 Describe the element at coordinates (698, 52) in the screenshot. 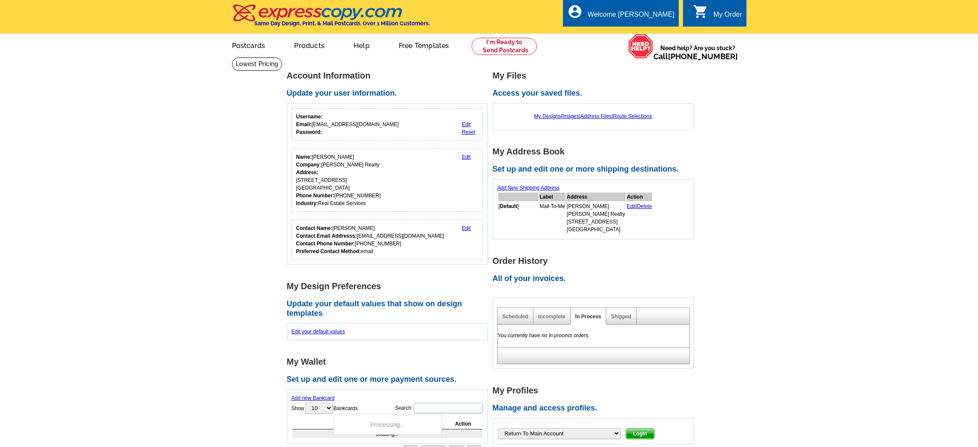

I see `span: Need help? Are you stuck?` at that location.